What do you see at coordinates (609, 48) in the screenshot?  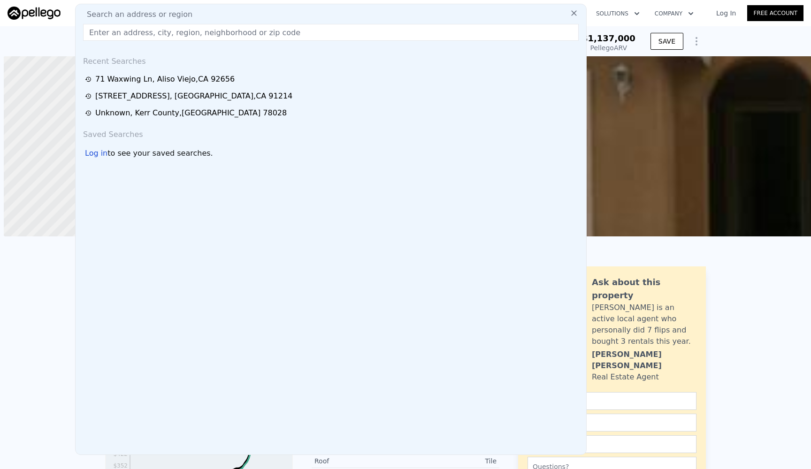 I see `div: Pellego ARV` at bounding box center [609, 48].